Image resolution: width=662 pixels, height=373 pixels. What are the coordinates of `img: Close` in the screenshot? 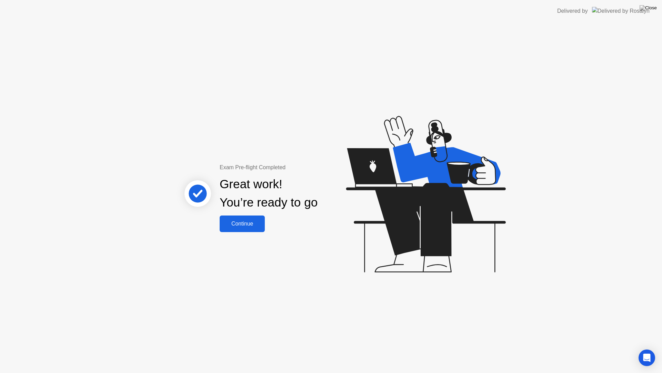 It's located at (648, 8).